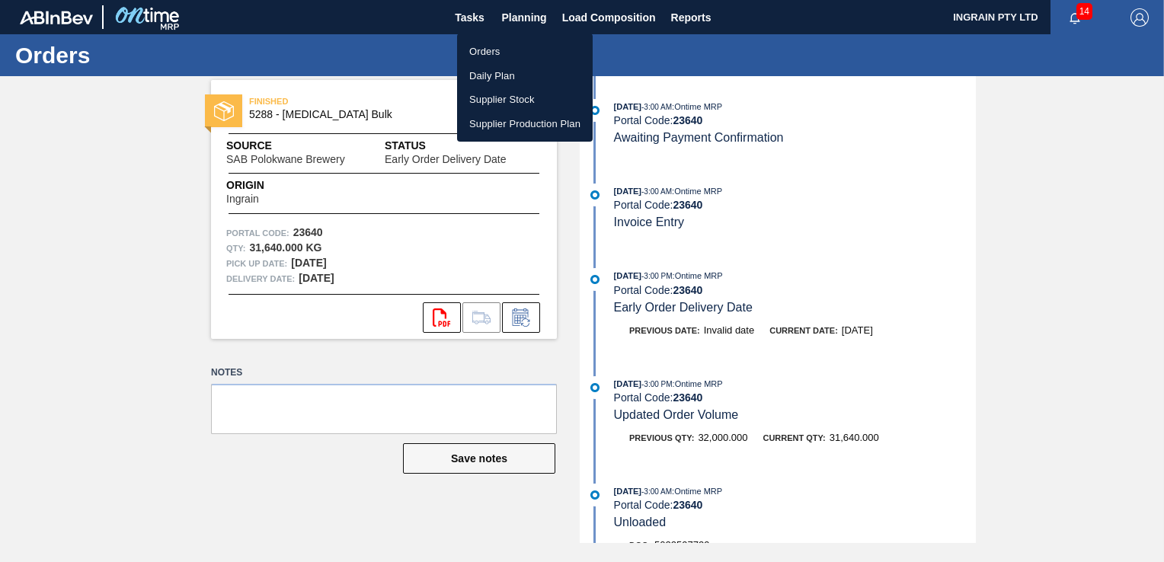  What do you see at coordinates (525, 76) in the screenshot?
I see `li: Daily Plan` at bounding box center [525, 76].